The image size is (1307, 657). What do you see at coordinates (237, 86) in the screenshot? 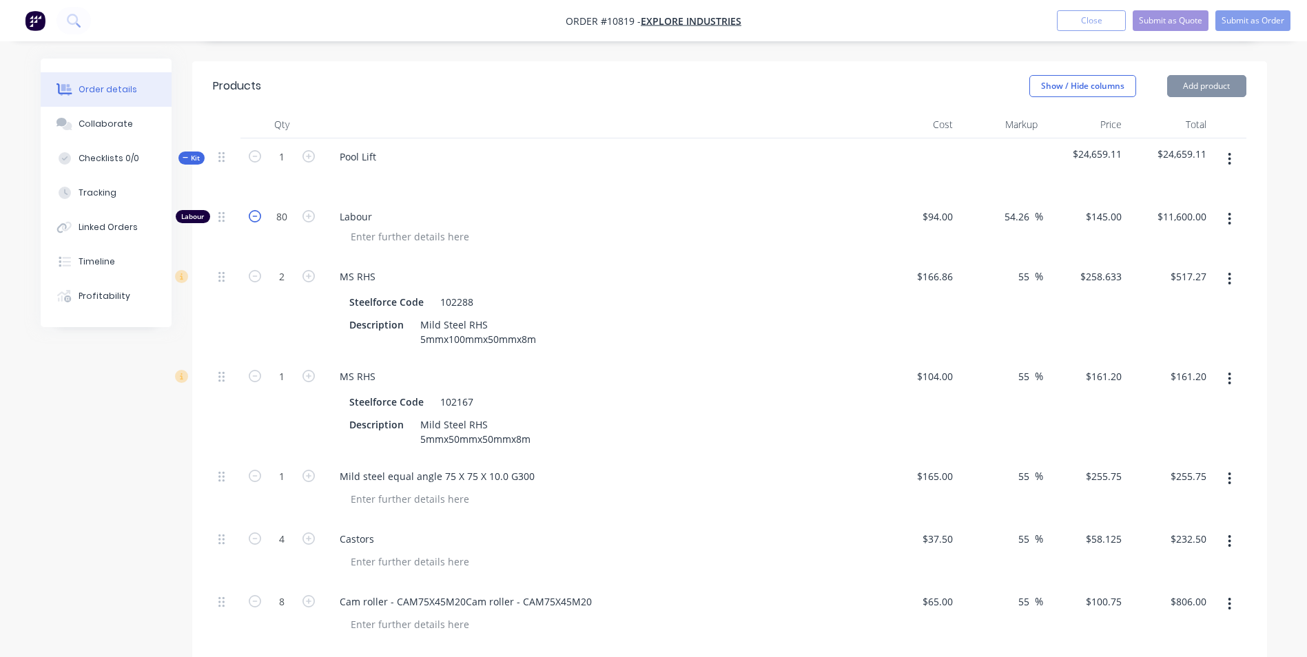
I see `div: Products` at bounding box center [237, 86].